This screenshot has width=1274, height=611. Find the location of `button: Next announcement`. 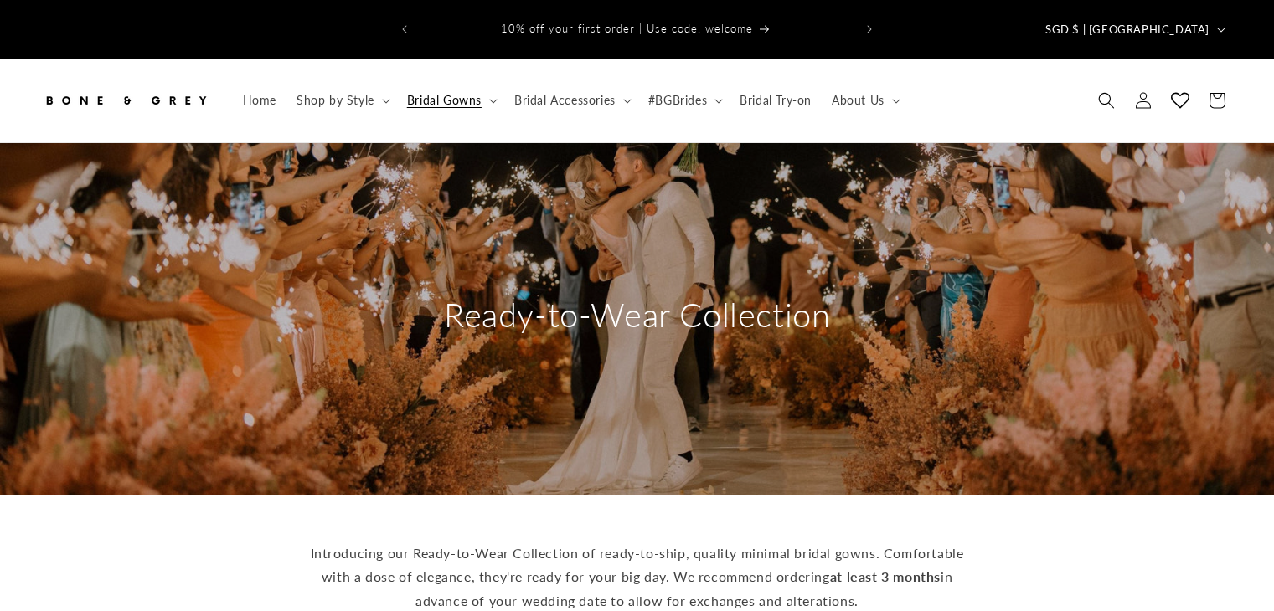

button: Next announcement is located at coordinates (869, 29).